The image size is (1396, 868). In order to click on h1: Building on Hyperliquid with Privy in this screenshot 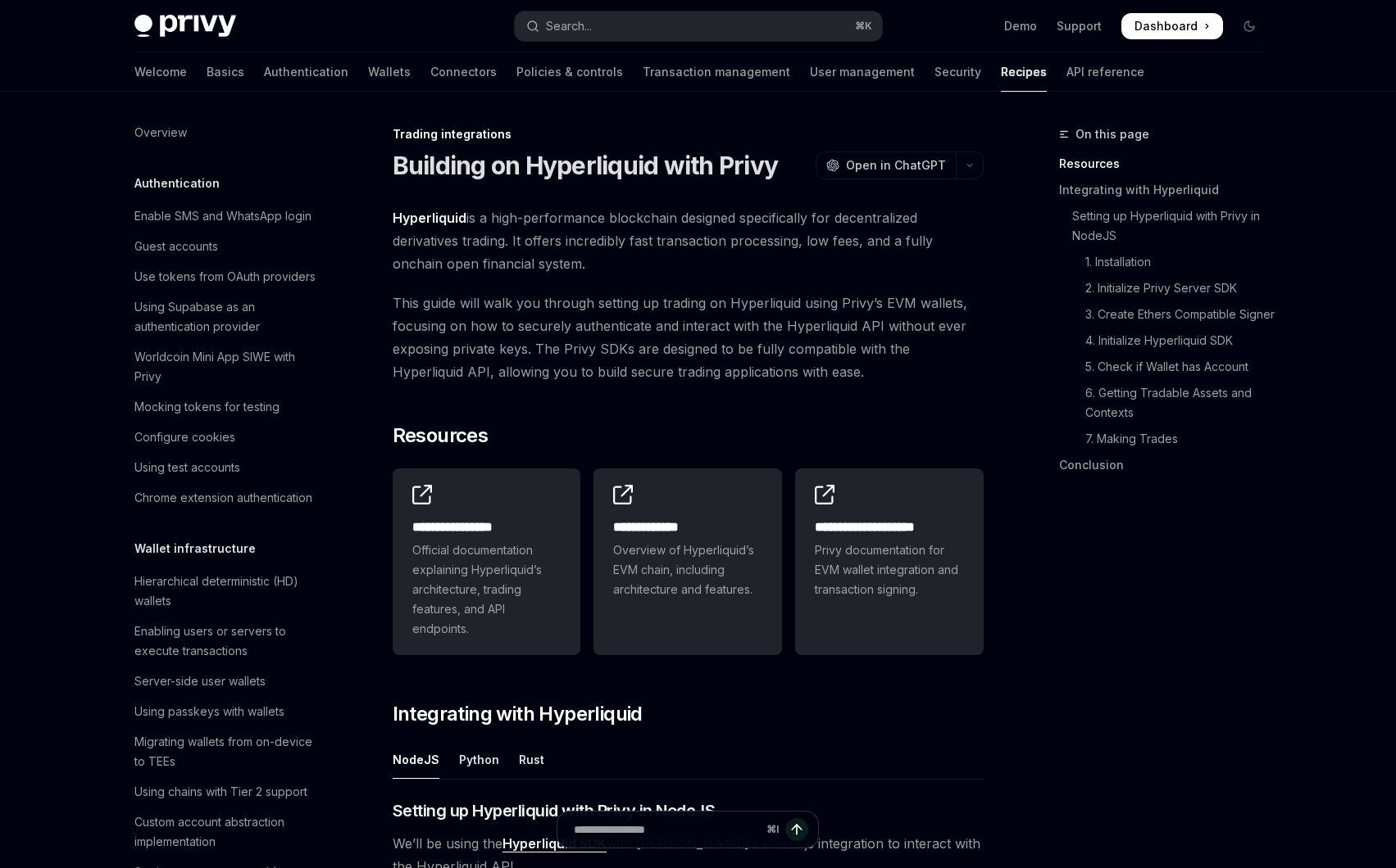, I will do `click(585, 166)`.